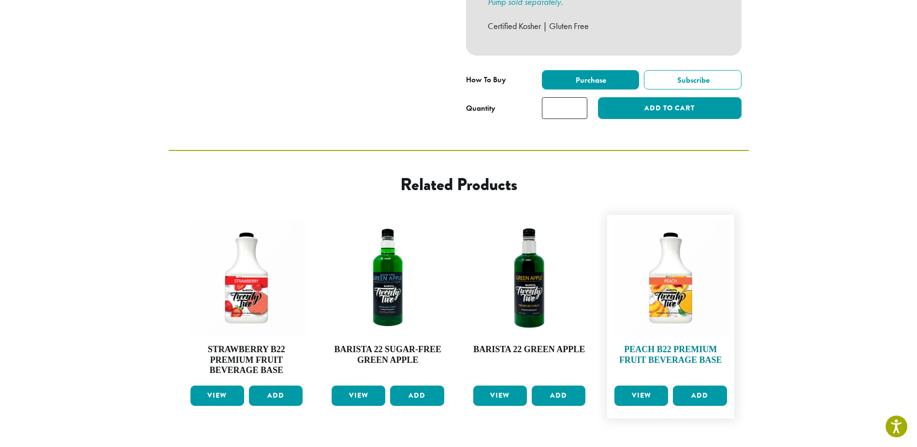 This screenshot has width=917, height=447. I want to click on span: How To Buy, so click(486, 79).